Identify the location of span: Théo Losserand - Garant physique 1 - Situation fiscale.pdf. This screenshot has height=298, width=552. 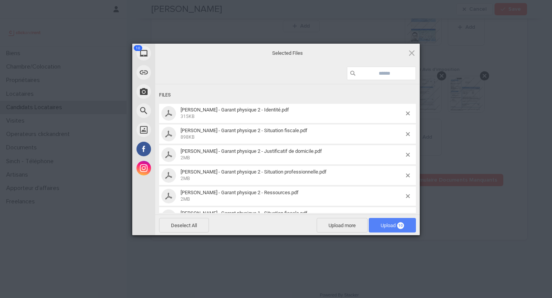
(292, 217).